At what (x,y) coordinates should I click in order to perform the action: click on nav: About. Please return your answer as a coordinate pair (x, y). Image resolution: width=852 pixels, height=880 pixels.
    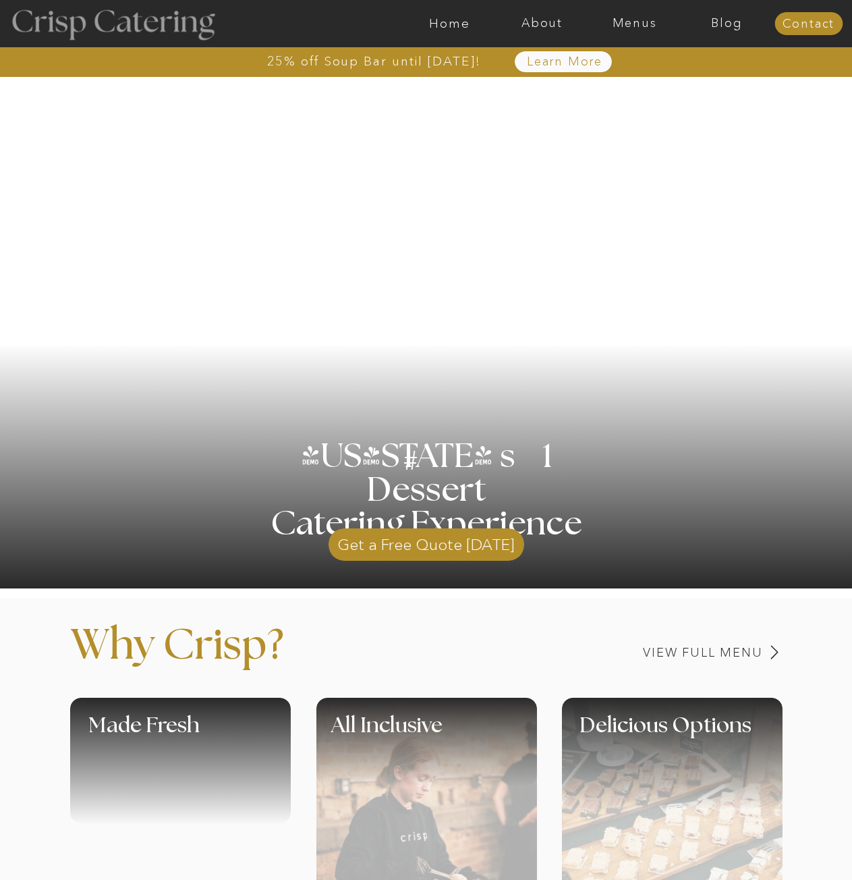
    Looking at the image, I should click on (542, 24).